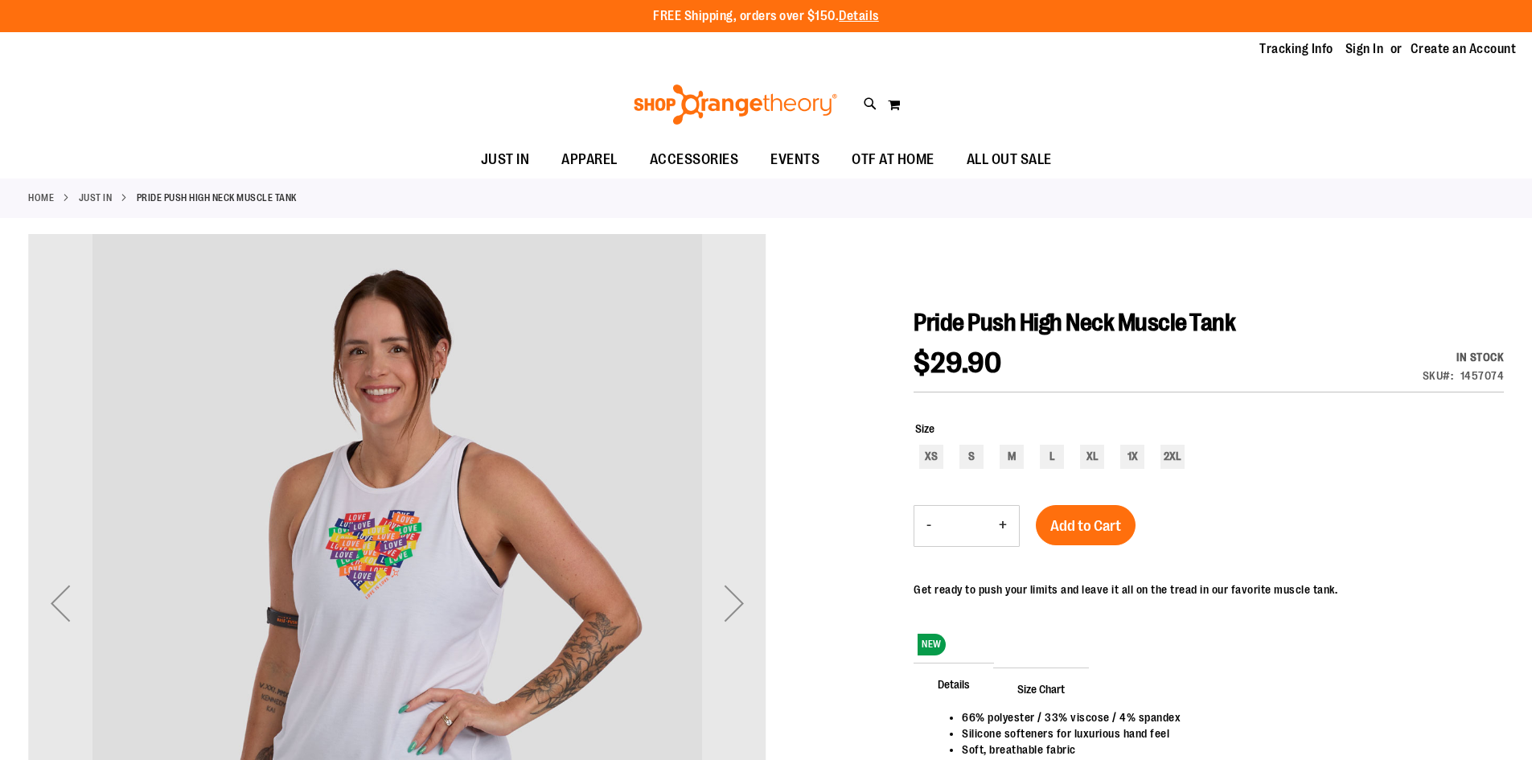 The height and width of the screenshot is (760, 1532). What do you see at coordinates (766, 16) in the screenshot?
I see `p: FREE Shipping, orders over $150.` at bounding box center [766, 16].